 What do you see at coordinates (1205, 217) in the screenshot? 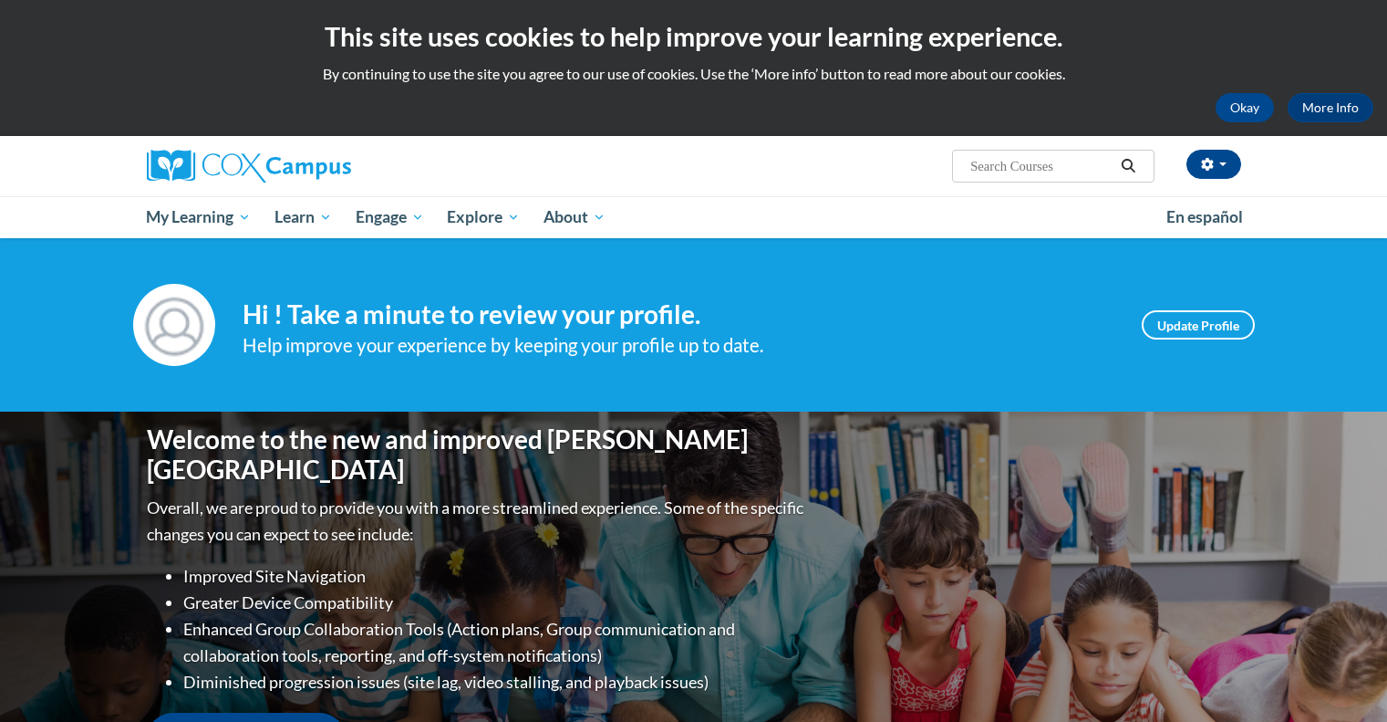
I see `a: En español` at bounding box center [1205, 217].